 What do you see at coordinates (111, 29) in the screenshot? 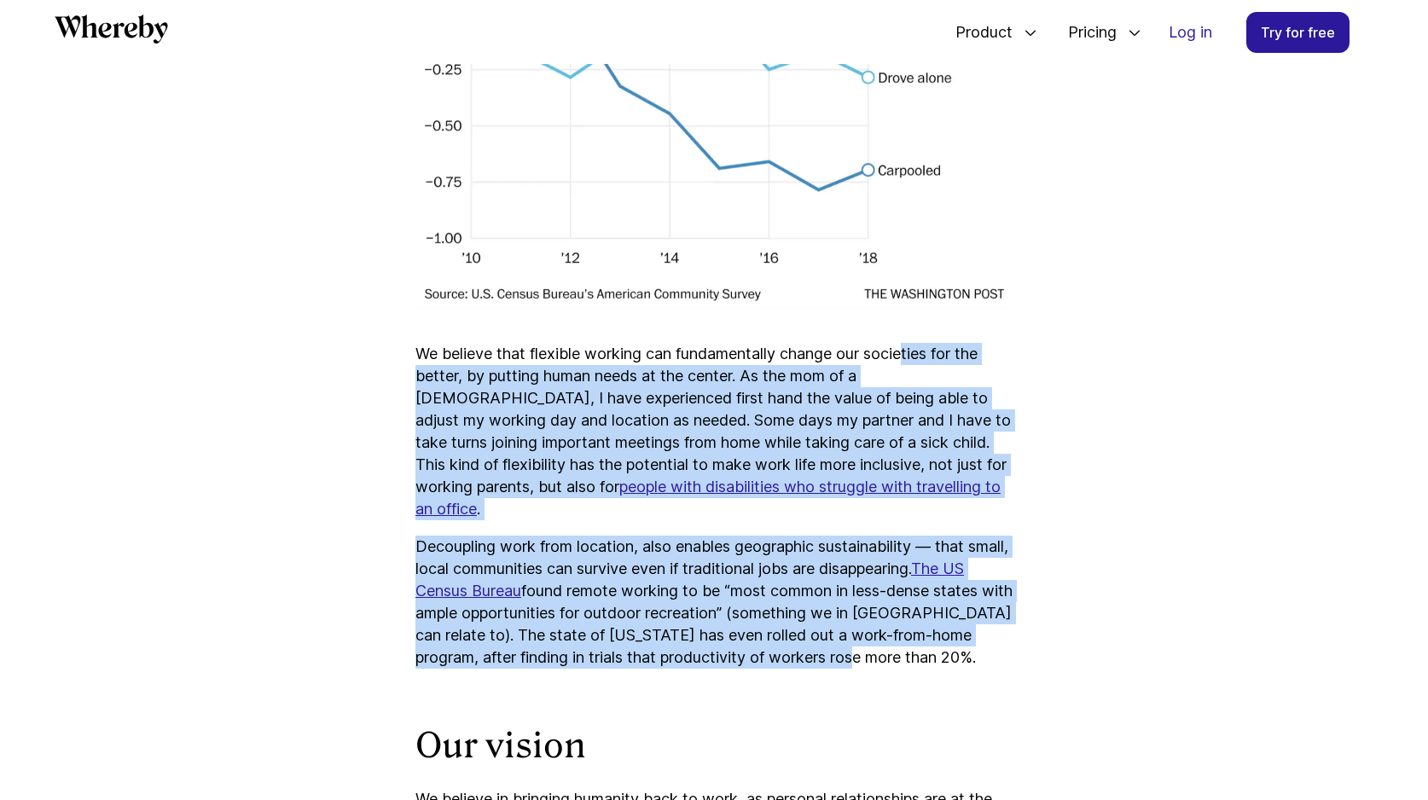
I see `svg: Whereby` at bounding box center [111, 29].